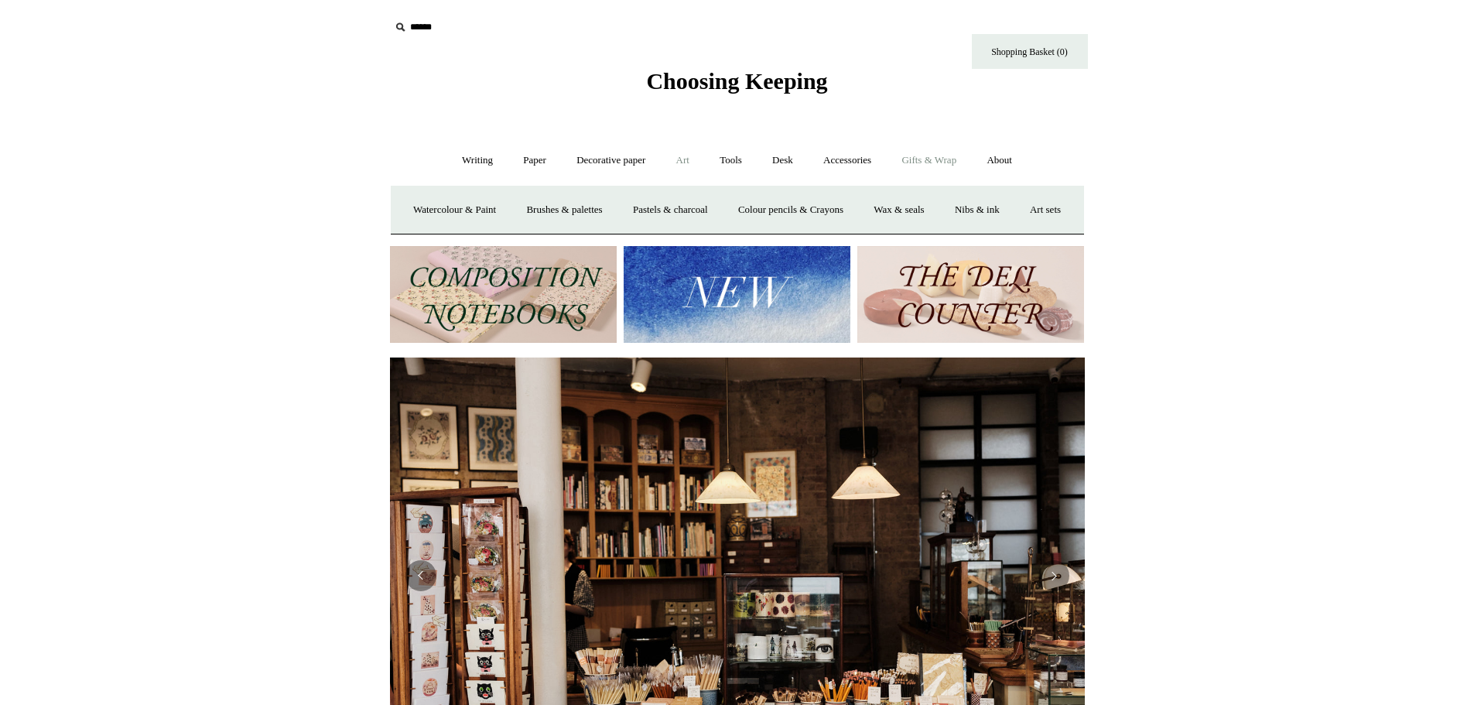 The height and width of the screenshot is (705, 1474). What do you see at coordinates (848, 160) in the screenshot?
I see `a: Accessories` at bounding box center [848, 160].